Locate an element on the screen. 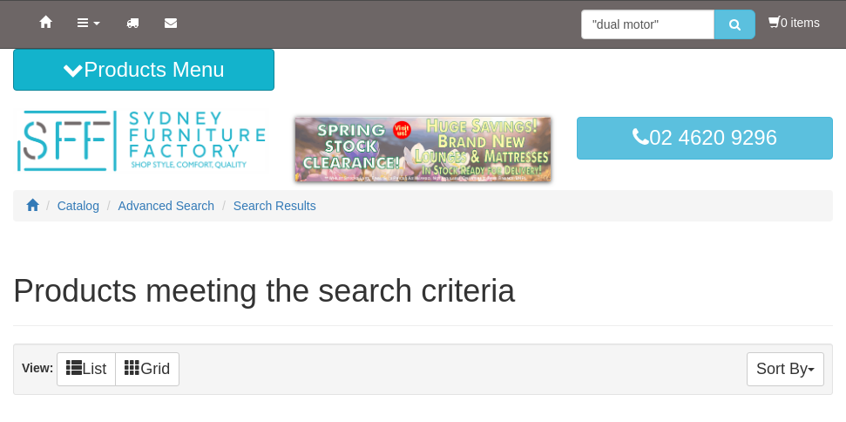  a: 02 4620 9296 is located at coordinates (705, 138).